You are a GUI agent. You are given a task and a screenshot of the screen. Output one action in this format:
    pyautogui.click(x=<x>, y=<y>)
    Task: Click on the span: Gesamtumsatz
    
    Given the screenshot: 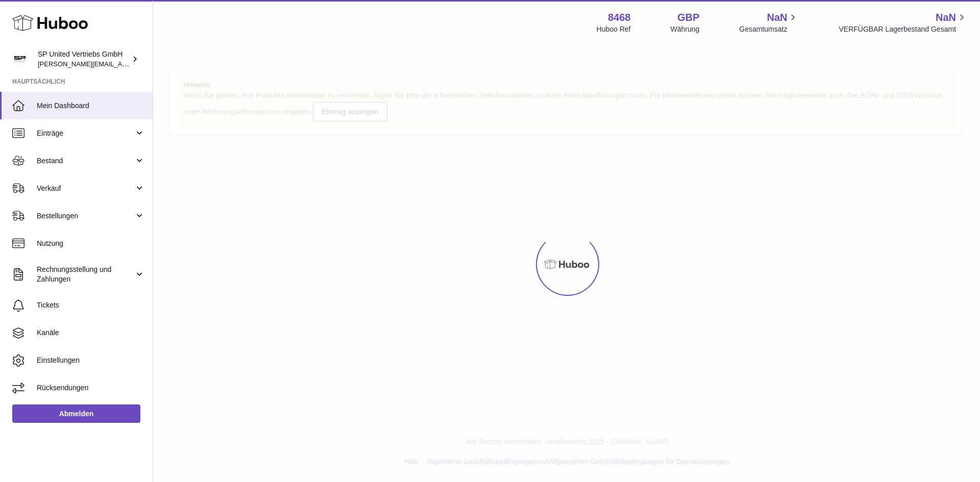 What is the action you would take?
    pyautogui.click(x=769, y=29)
    